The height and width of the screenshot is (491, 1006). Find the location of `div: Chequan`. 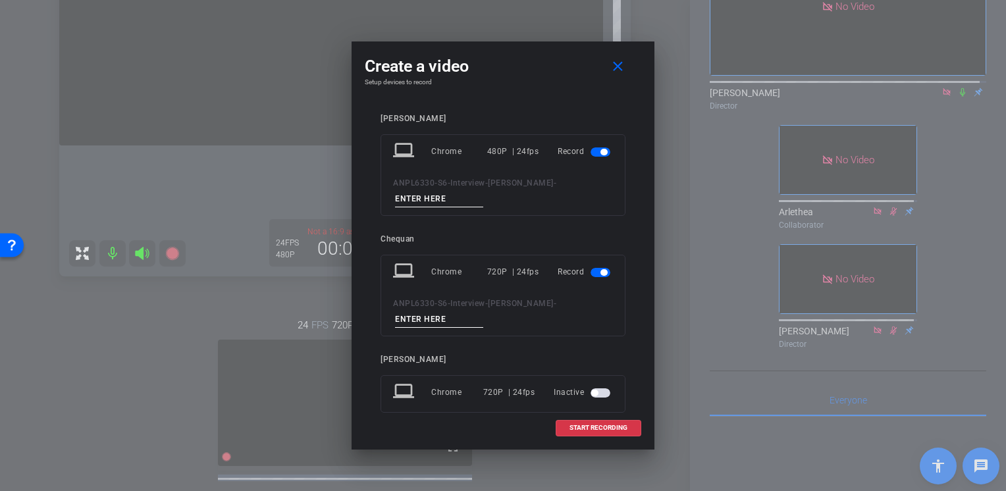

div: Chequan is located at coordinates (503, 239).